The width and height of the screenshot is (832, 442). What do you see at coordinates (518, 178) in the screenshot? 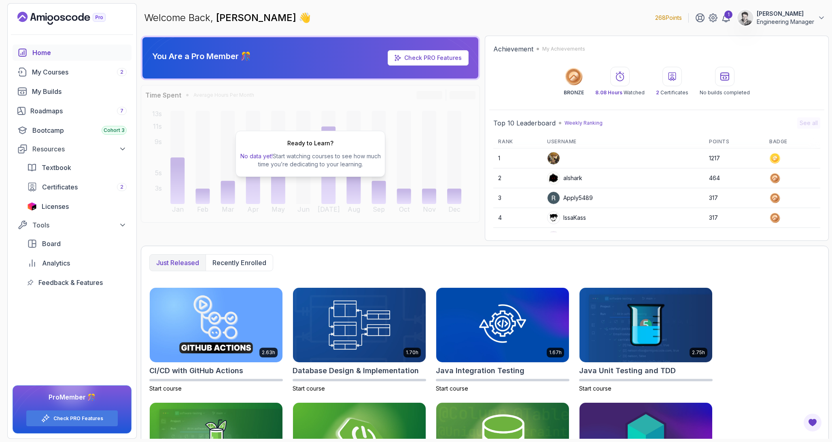
I see `td: 2` at bounding box center [518, 178].